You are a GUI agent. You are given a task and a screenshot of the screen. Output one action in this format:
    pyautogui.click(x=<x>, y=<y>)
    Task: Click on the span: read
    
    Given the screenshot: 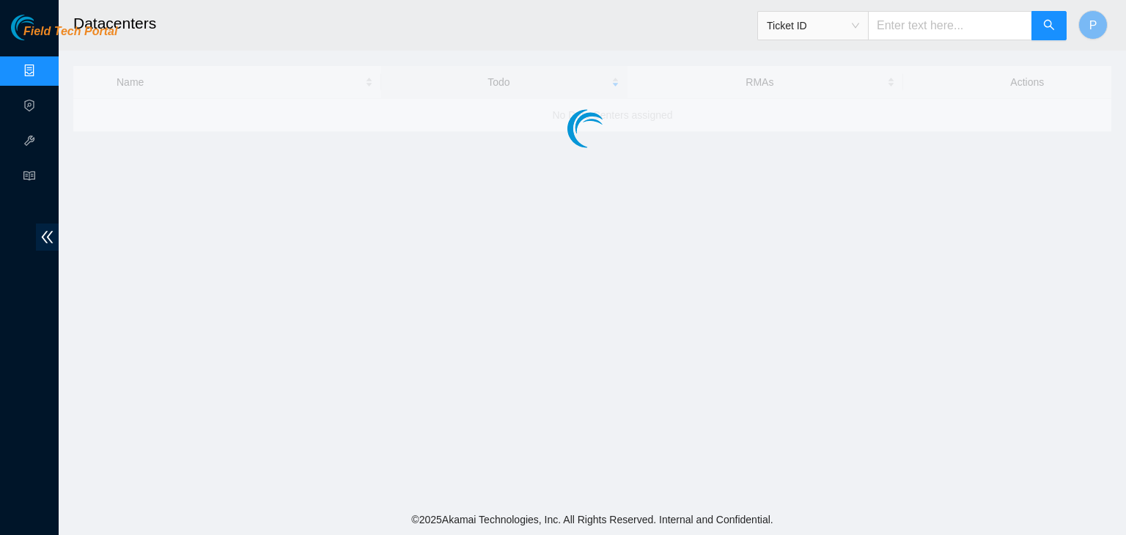 What is the action you would take?
    pyautogui.click(x=29, y=178)
    